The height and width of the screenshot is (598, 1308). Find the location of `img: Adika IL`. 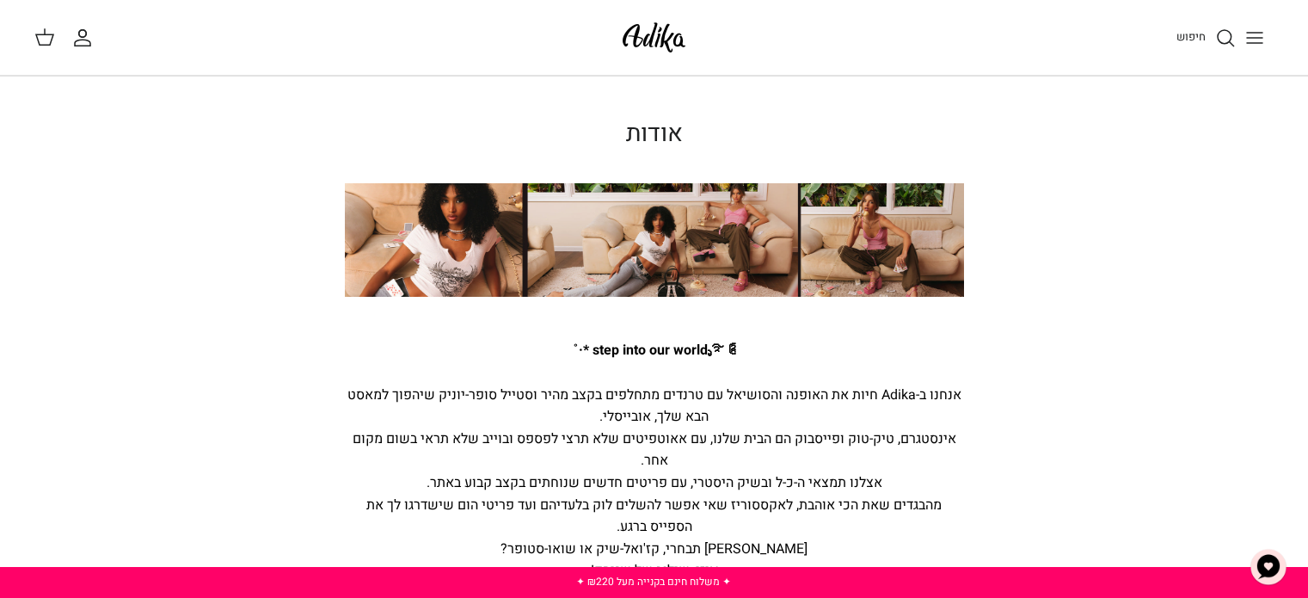

img: Adika IL is located at coordinates (654, 37).